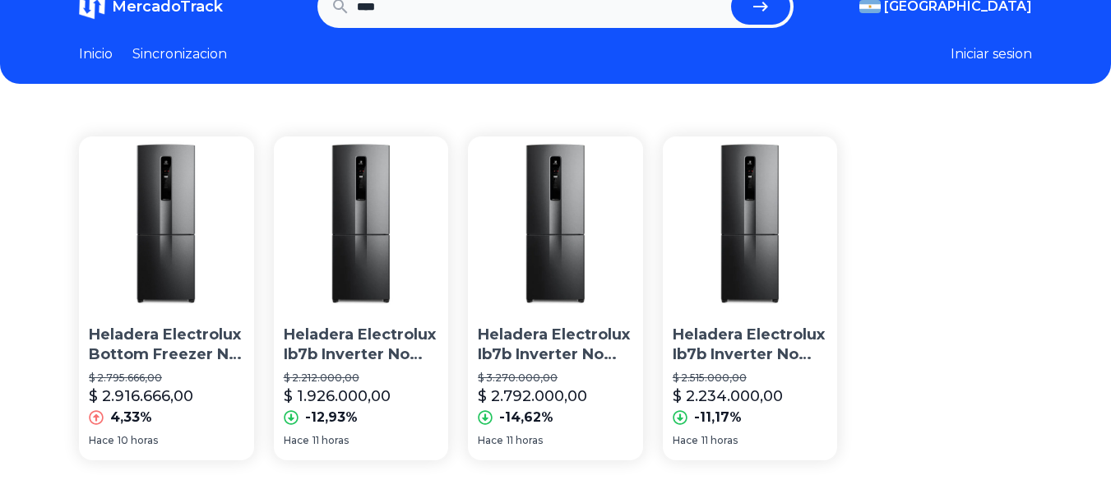 This screenshot has width=1111, height=480. I want to click on a: Inicio, so click(95, 54).